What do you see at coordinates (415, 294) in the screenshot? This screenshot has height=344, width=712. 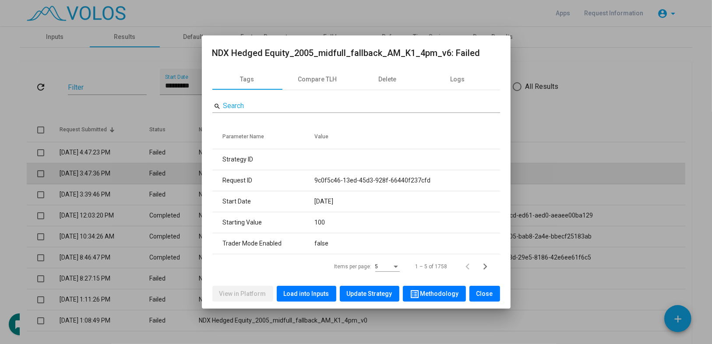 I see `mat-icon: list_alt` at bounding box center [415, 294].